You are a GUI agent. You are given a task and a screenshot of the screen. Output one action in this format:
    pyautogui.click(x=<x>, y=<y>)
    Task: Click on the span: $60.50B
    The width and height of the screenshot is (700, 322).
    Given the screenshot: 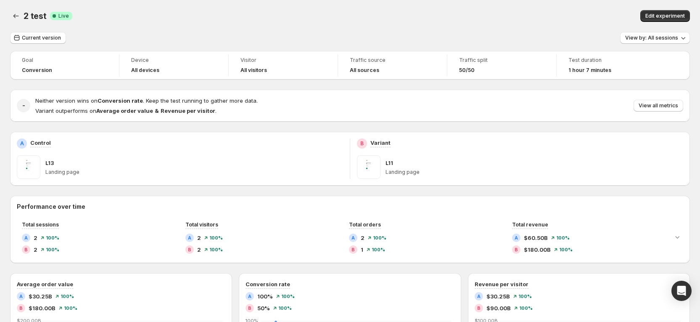 What is the action you would take?
    pyautogui.click(x=536, y=238)
    